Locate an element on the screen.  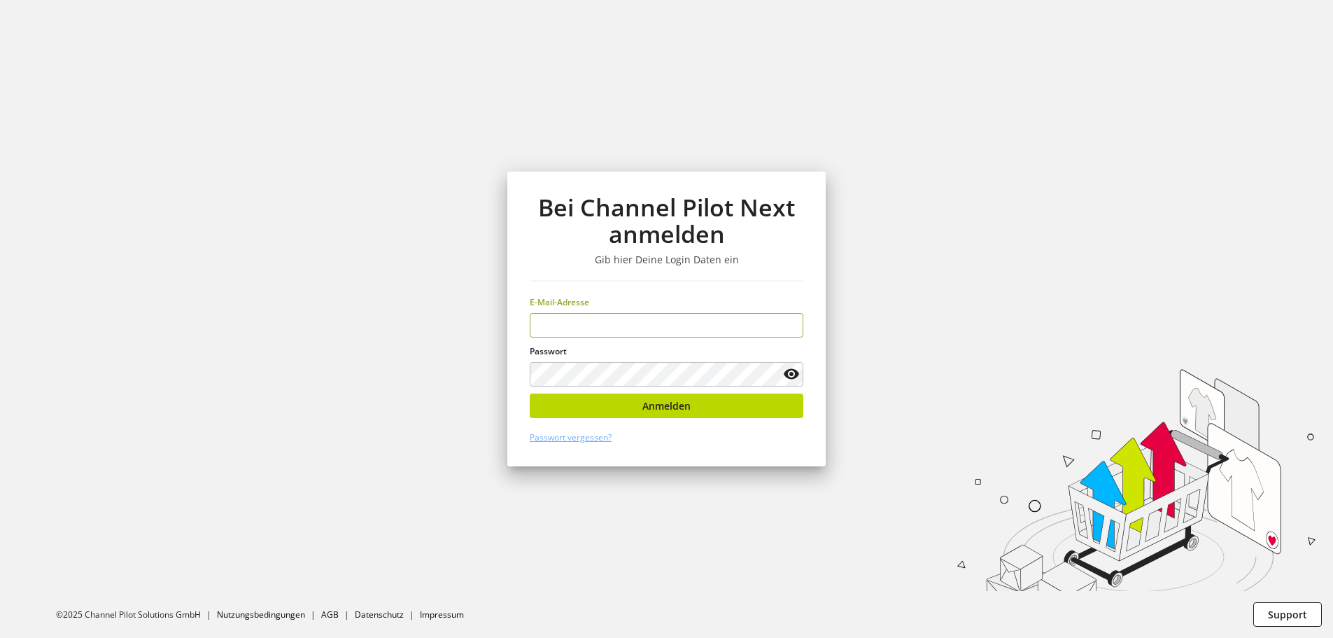
a: Impressum is located at coordinates (442, 614).